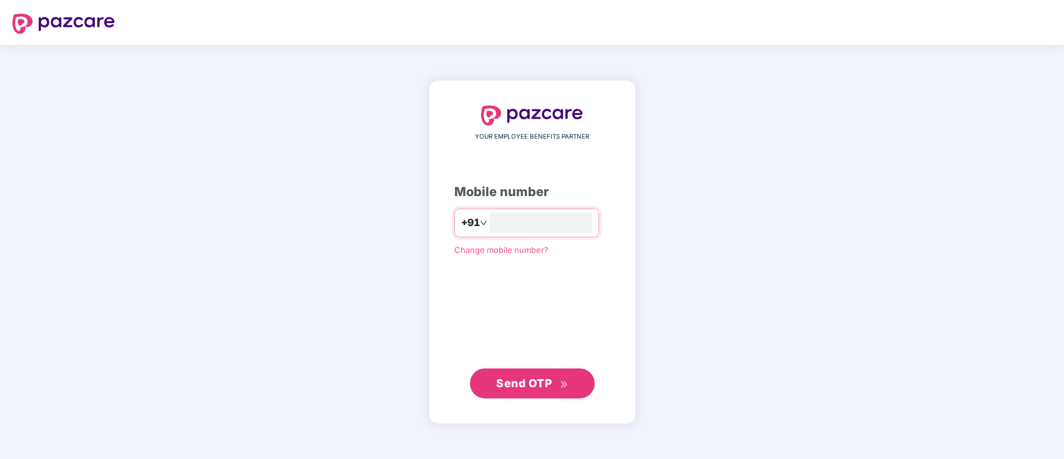 The width and height of the screenshot is (1064, 459). What do you see at coordinates (471, 222) in the screenshot?
I see `span: +91` at bounding box center [471, 222].